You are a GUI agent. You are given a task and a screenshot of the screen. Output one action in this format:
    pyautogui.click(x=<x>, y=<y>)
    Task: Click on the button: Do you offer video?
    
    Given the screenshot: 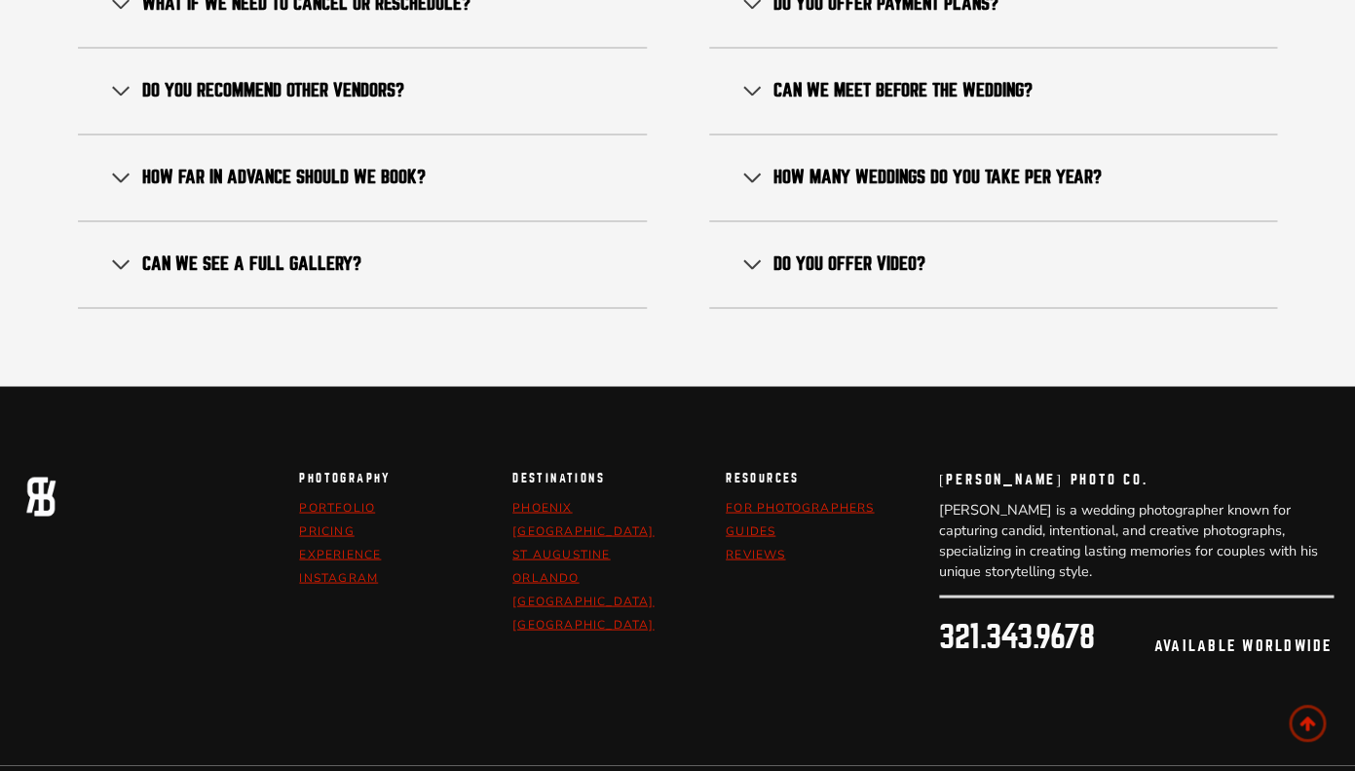 What is the action you would take?
    pyautogui.click(x=994, y=264)
    